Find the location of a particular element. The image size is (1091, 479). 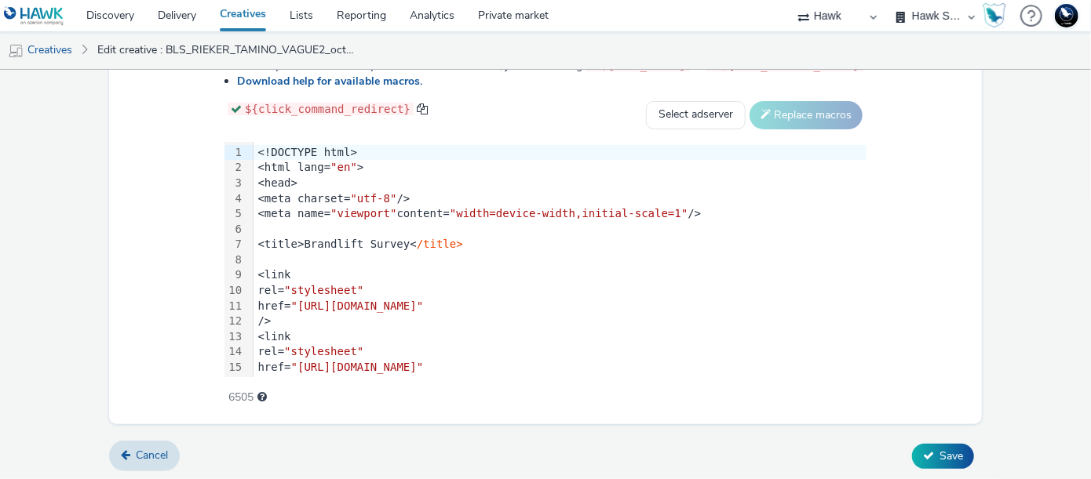

a: Hawk Academy is located at coordinates (997, 16).